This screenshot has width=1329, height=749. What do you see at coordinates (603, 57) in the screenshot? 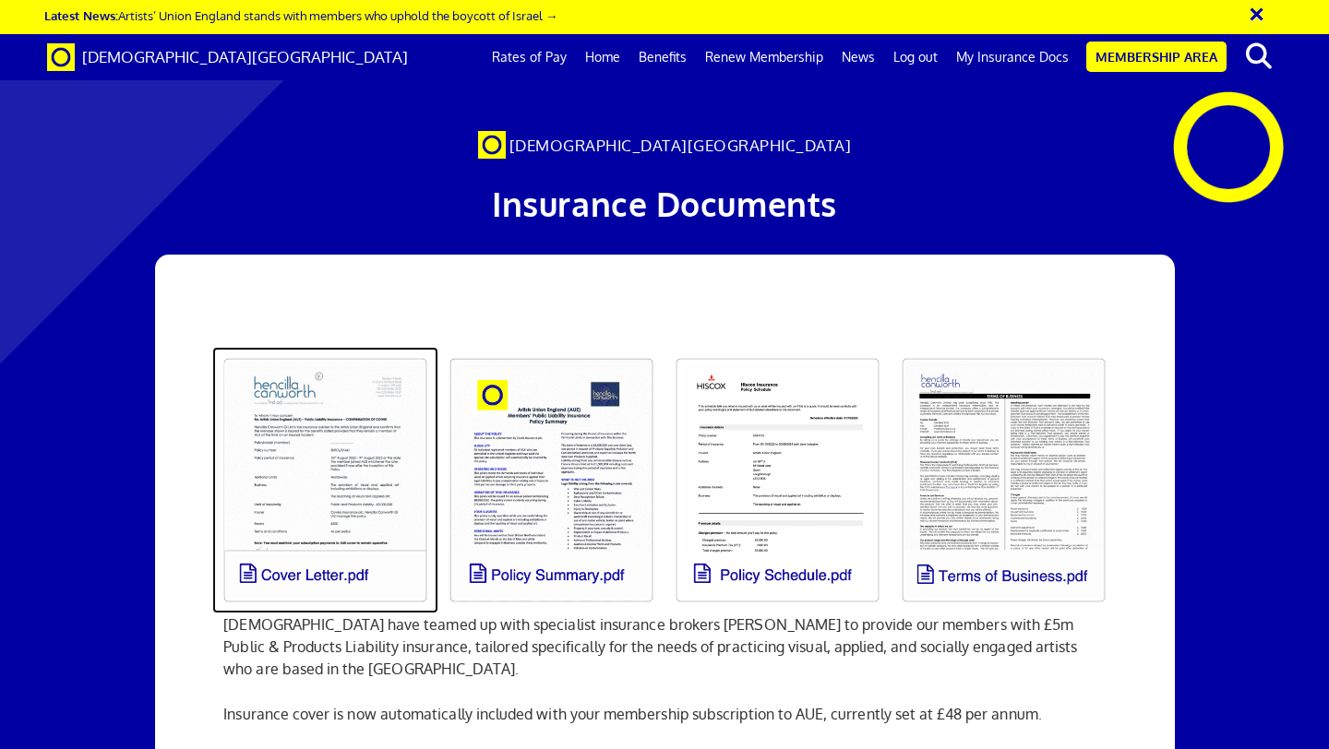
I see `a: Home` at bounding box center [603, 57].